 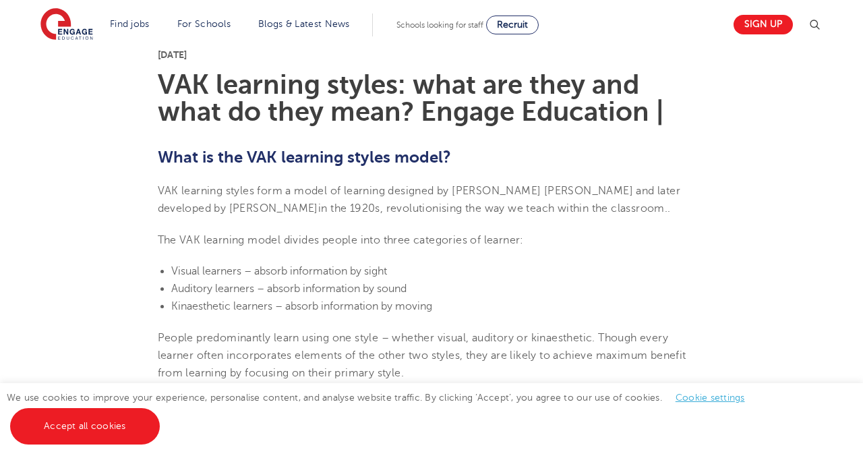 What do you see at coordinates (289, 289) in the screenshot?
I see `span: Auditory learners – absorb information by sound` at bounding box center [289, 289].